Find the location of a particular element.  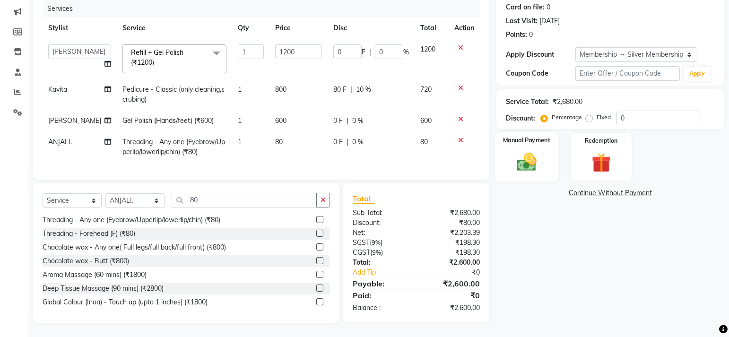

th: Qty is located at coordinates (251, 28).